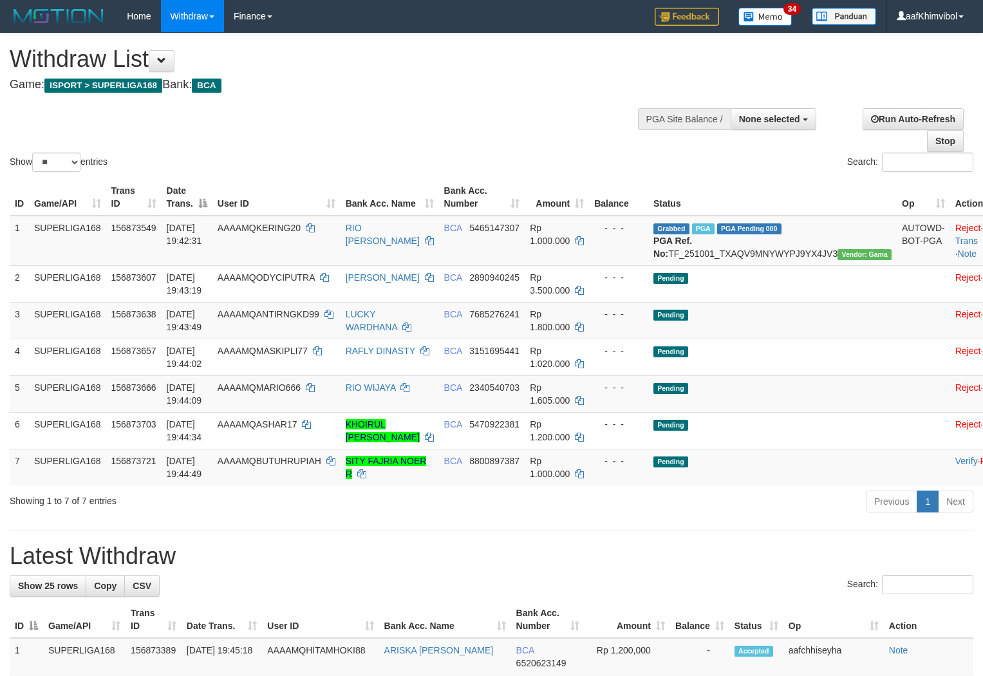  What do you see at coordinates (153, 656) in the screenshot?
I see `td: 156873389` at bounding box center [153, 656].